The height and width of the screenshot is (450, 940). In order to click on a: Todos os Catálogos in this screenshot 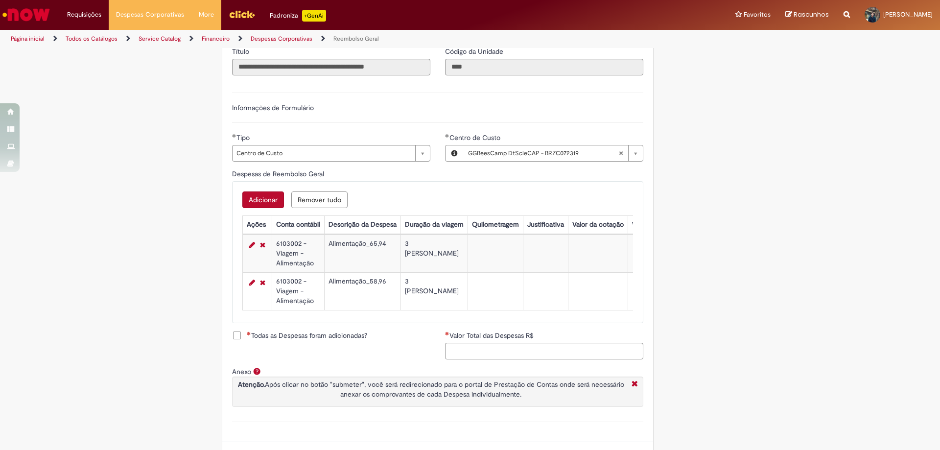, I will do `click(92, 39)`.